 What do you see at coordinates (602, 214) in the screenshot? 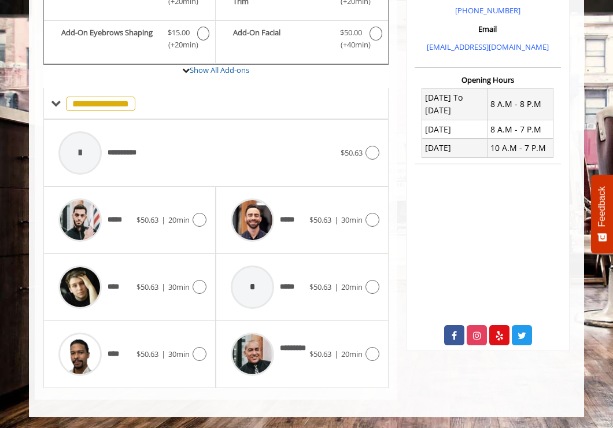
I see `button: Feedback - Show survey` at bounding box center [602, 214].